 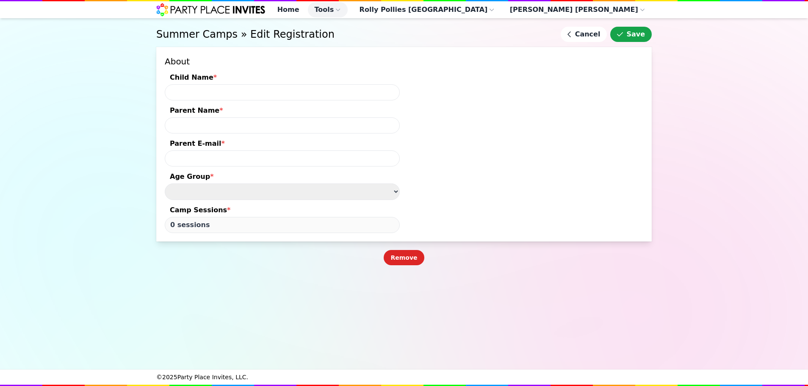 I want to click on div: Parent E-mail, so click(x=282, y=144).